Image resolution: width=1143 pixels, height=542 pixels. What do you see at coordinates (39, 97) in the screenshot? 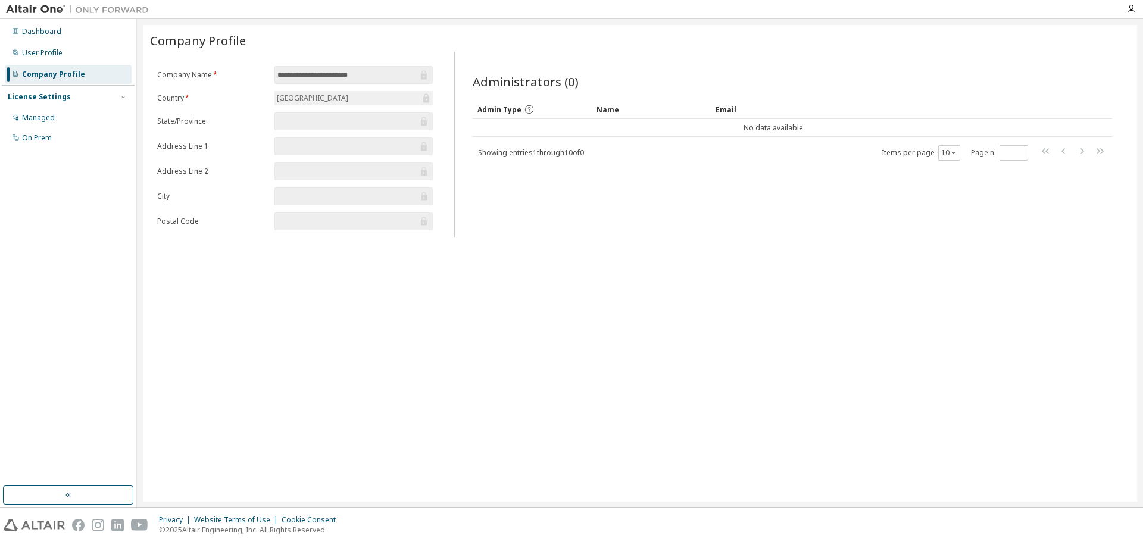
I see `div: License Settings` at bounding box center [39, 97].